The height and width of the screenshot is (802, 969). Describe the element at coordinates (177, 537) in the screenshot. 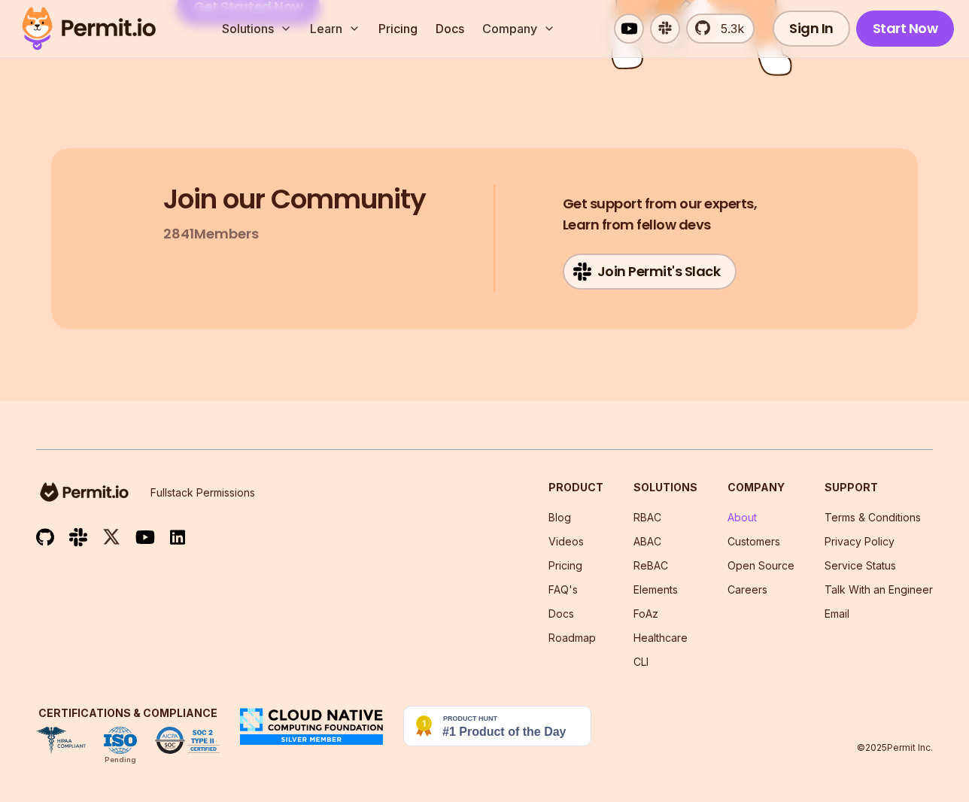

I see `img: linkedin` at that location.